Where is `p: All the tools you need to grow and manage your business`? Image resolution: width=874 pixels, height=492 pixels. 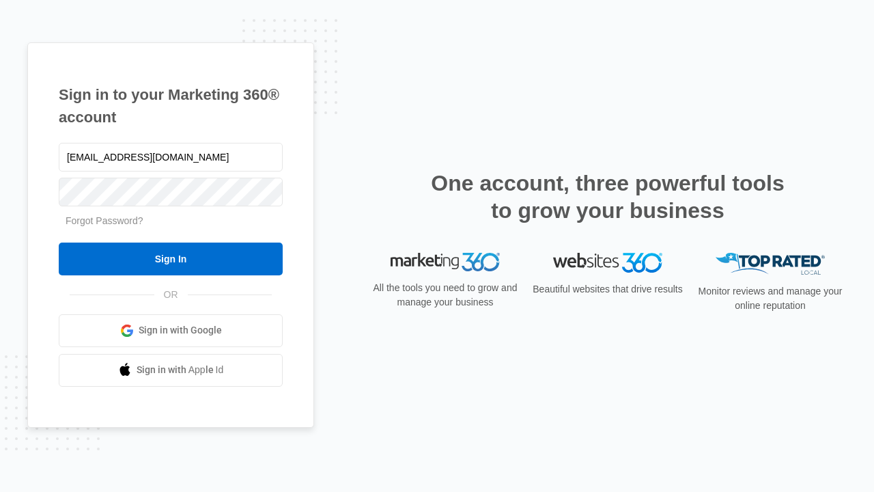
p: All the tools you need to grow and manage your business is located at coordinates (445, 295).